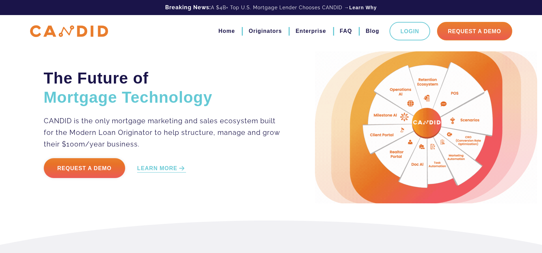  I want to click on a: Request a Demo, so click(84, 168).